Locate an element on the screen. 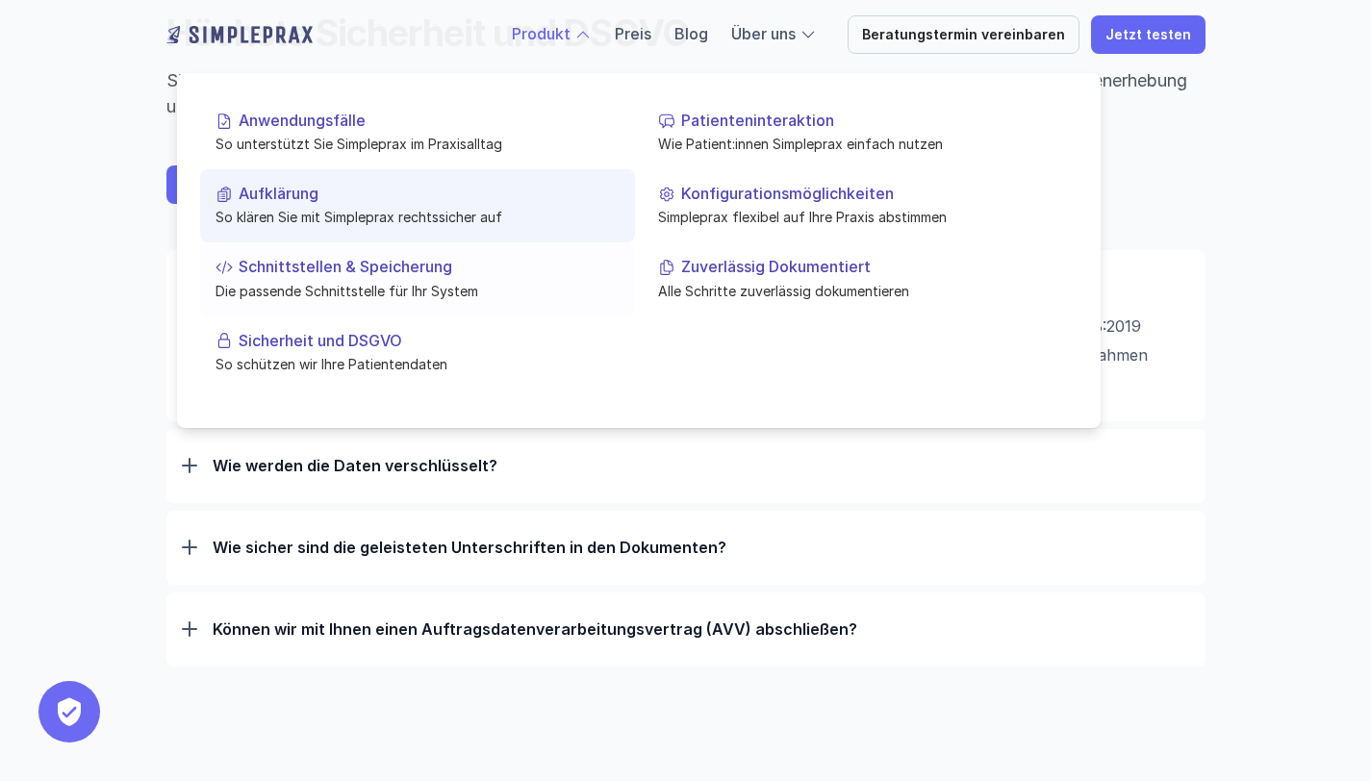 This screenshot has height=781, width=1371. a: Jetzt starten is located at coordinates (226, 185).